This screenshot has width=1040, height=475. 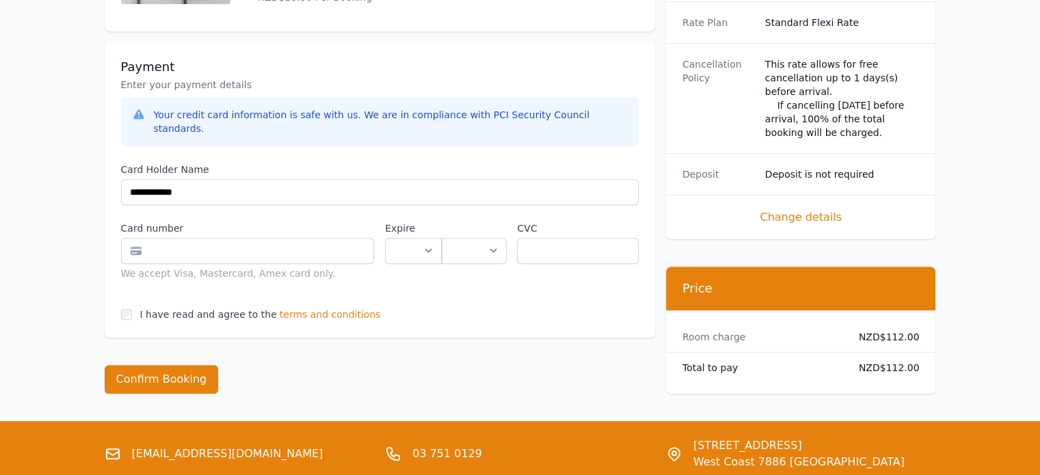 What do you see at coordinates (800, 217) in the screenshot?
I see `span: Change details` at bounding box center [800, 217].